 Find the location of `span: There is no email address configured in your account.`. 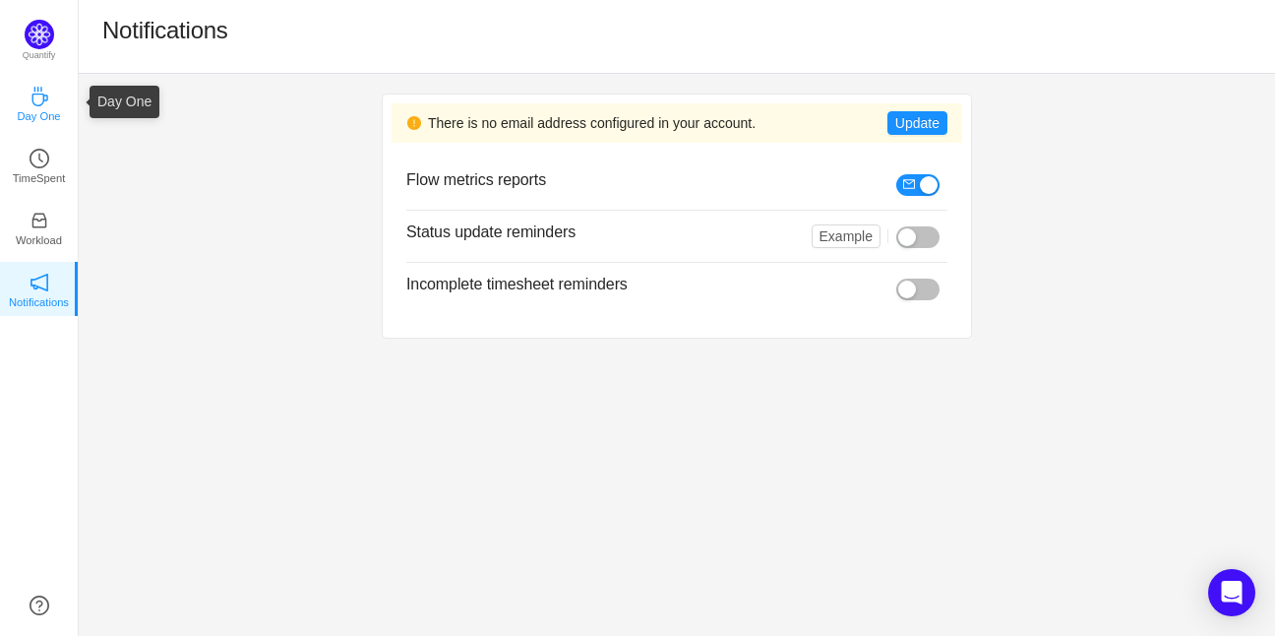

span: There is no email address configured in your account. is located at coordinates (591, 123).